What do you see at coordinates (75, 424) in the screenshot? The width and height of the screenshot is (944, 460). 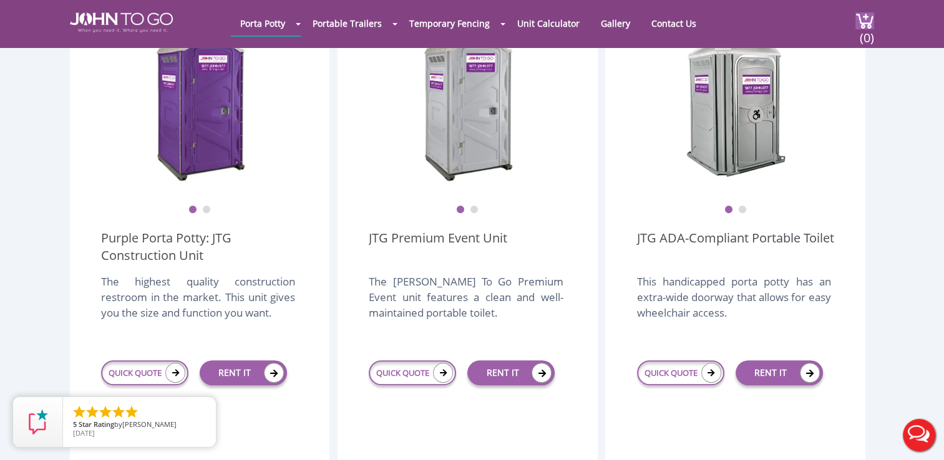 I see `span: 5` at bounding box center [75, 424].